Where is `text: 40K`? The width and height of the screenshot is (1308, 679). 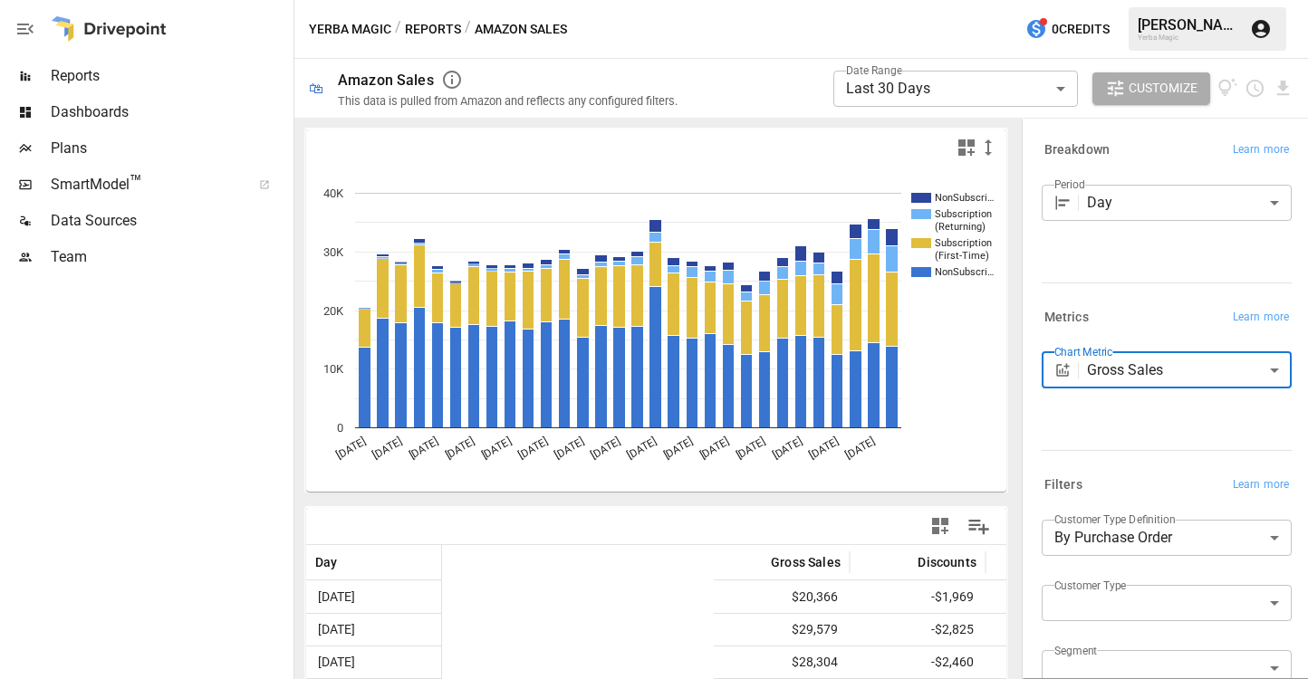 text: 40K is located at coordinates (333, 193).